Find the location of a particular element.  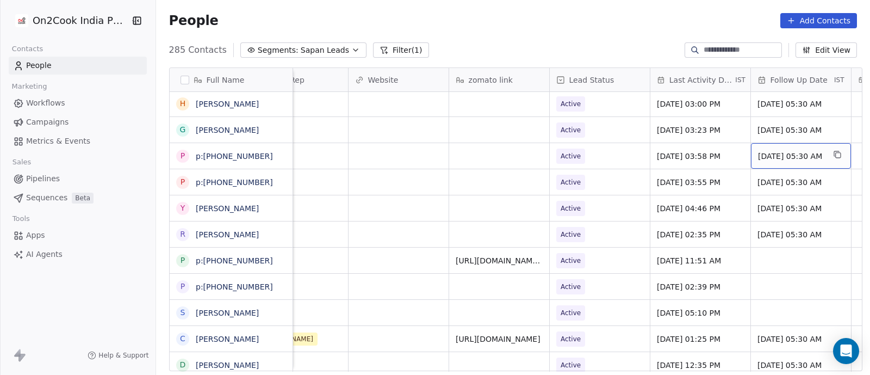

span: Segments: is located at coordinates (278, 50).